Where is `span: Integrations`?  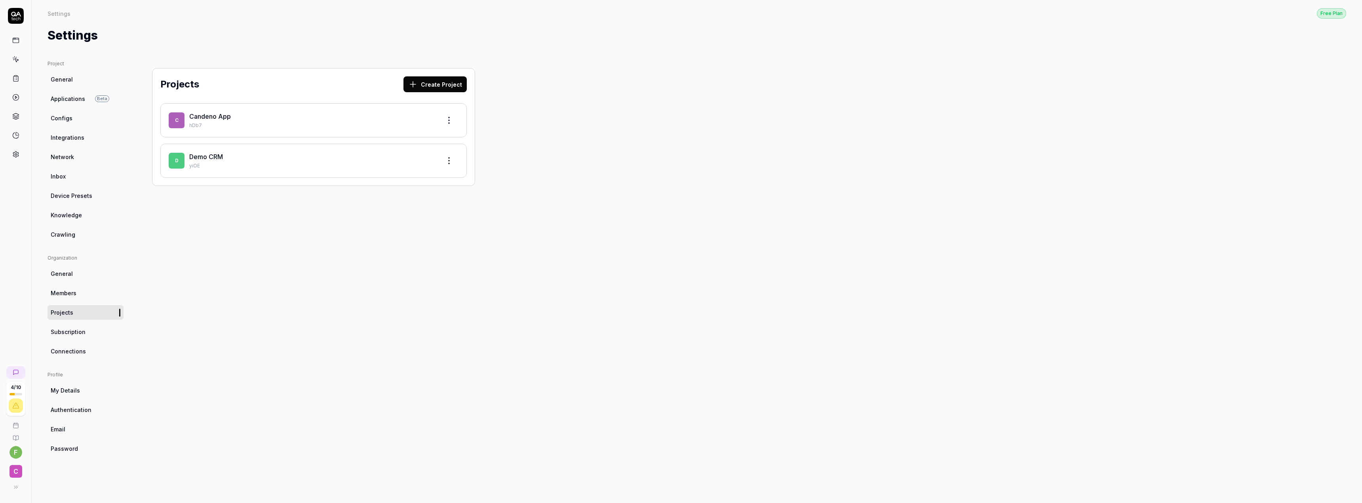 span: Integrations is located at coordinates (67, 137).